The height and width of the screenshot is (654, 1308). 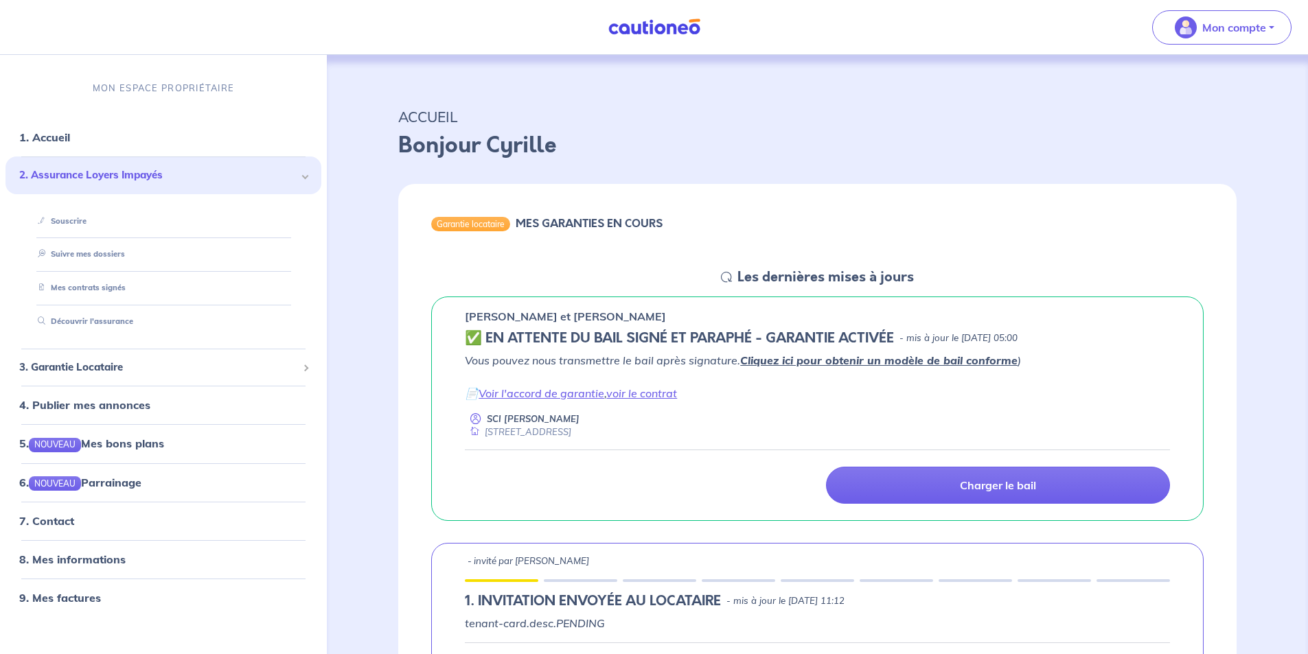 I want to click on a: 6.NOUVEAUParrainage, so click(x=80, y=483).